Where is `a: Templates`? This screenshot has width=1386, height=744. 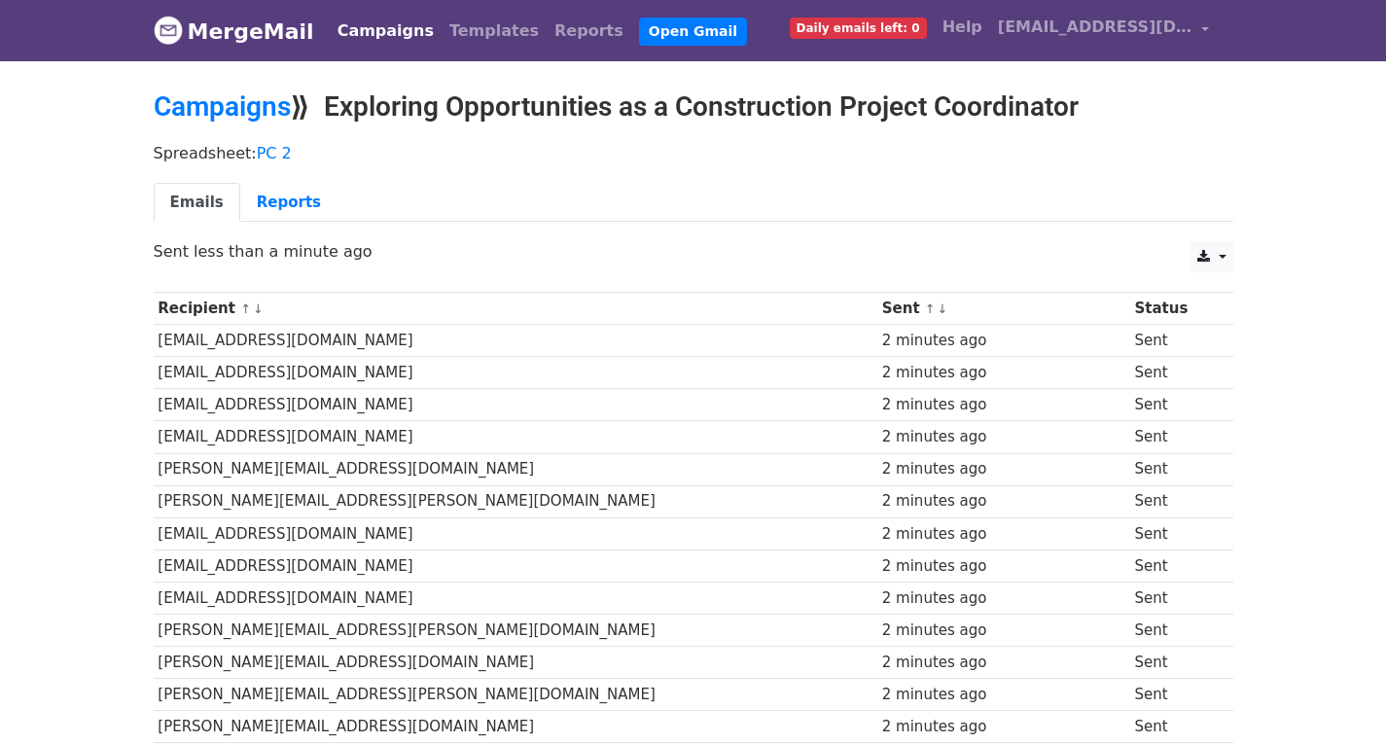
a: Templates is located at coordinates (494, 31).